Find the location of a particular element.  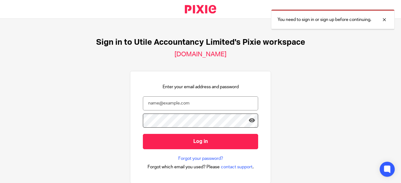

p: Enter your email address and password is located at coordinates (201, 87).